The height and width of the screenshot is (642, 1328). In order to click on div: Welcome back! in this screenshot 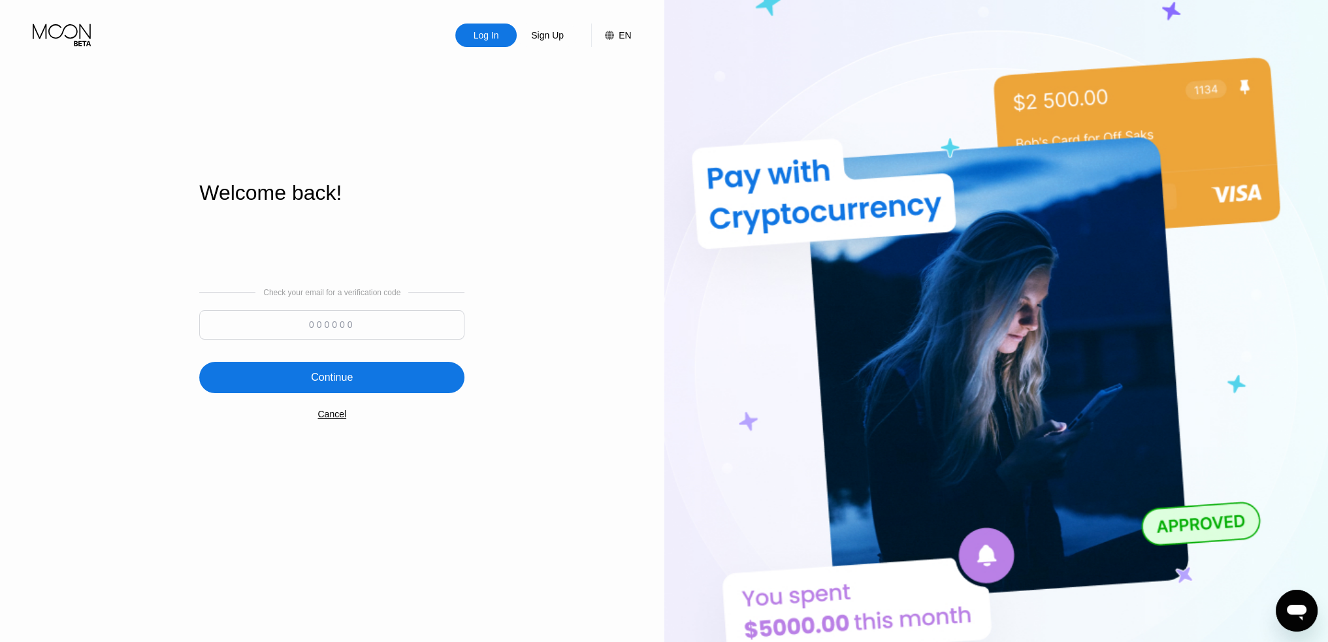, I will do `click(332, 193)`.